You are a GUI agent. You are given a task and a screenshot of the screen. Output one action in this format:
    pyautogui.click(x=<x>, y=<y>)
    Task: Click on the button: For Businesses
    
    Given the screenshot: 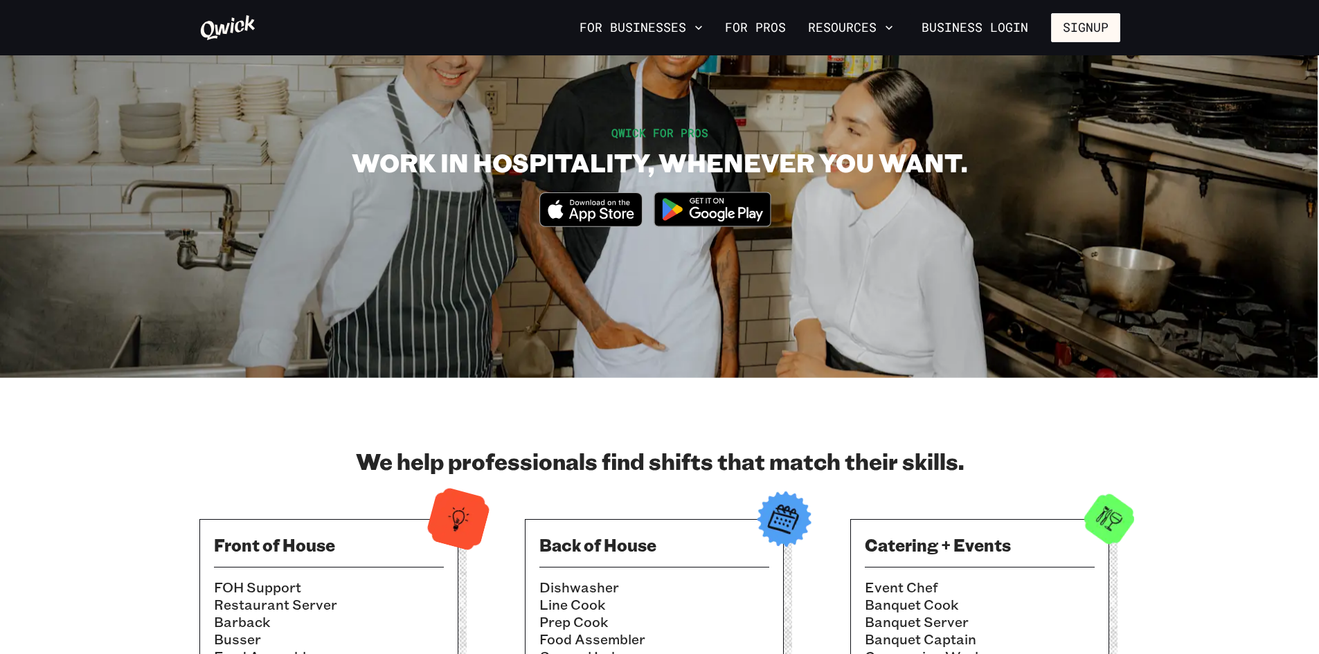 What is the action you would take?
    pyautogui.click(x=641, y=28)
    